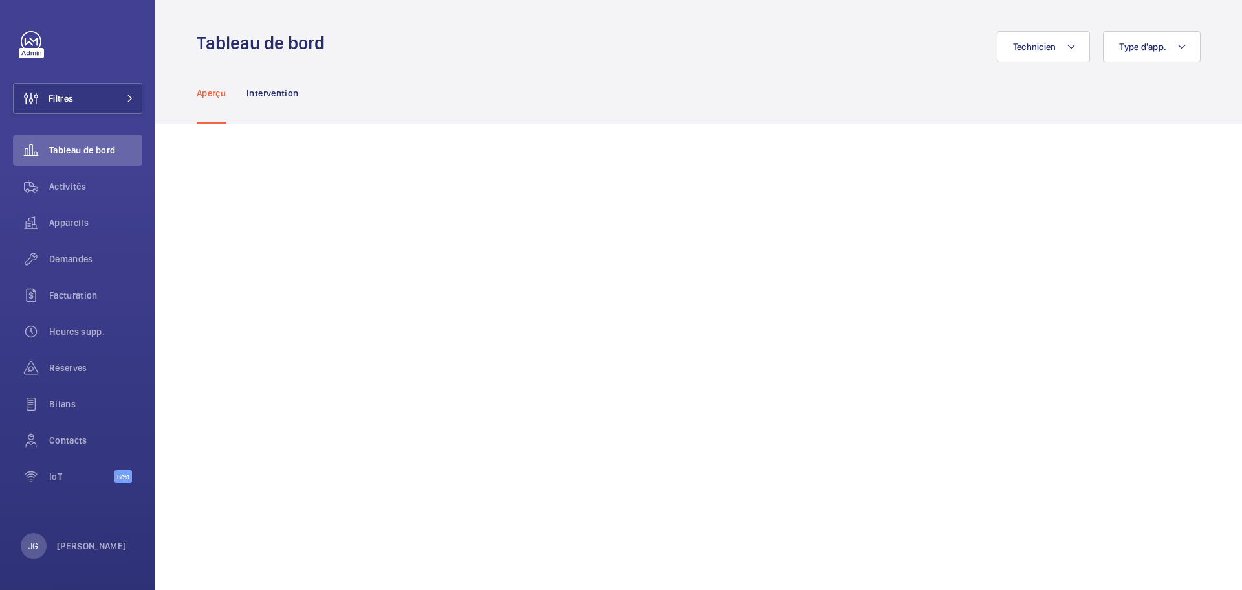 This screenshot has height=590, width=1242. I want to click on p: Intervention, so click(272, 93).